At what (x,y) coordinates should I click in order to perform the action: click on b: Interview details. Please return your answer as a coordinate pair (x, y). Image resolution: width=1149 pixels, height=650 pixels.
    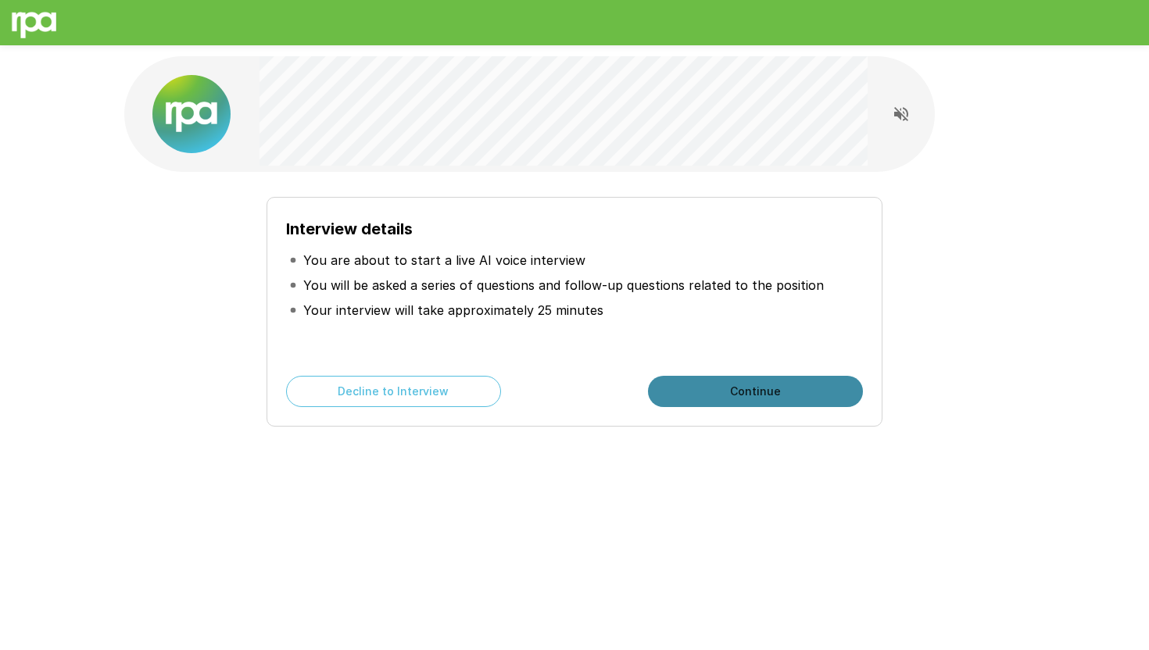
    Looking at the image, I should click on (349, 229).